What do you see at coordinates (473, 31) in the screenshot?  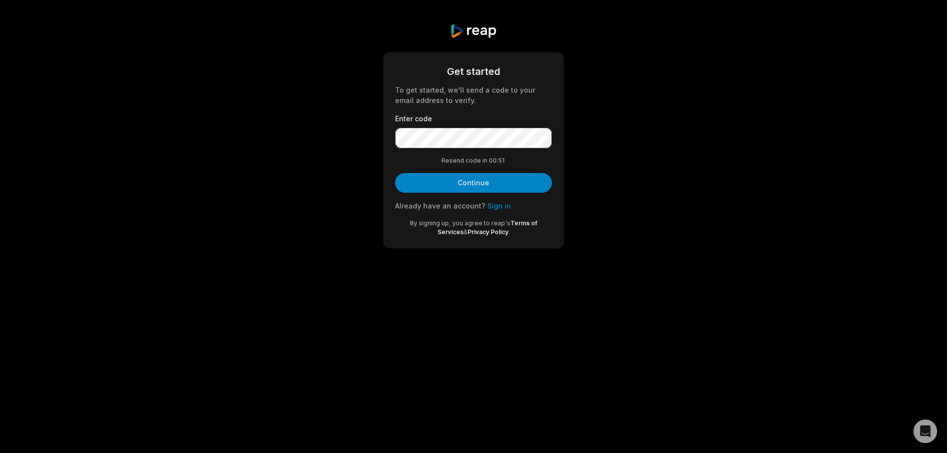 I see `img: reap` at bounding box center [473, 31].